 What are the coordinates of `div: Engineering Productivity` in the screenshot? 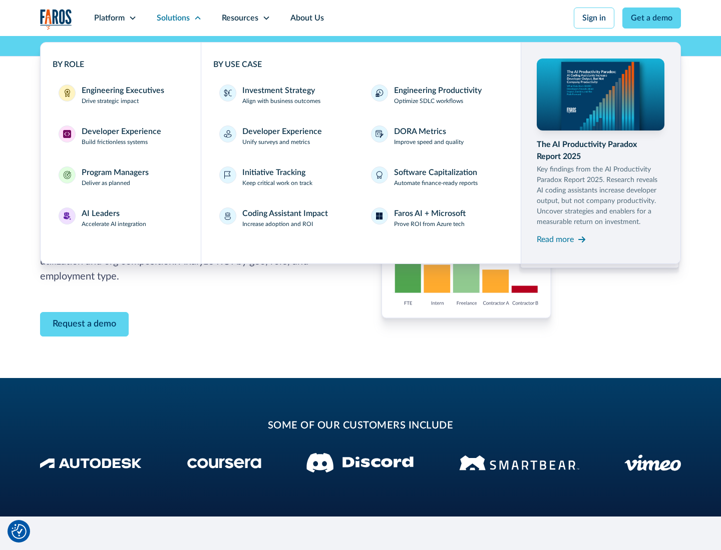 It's located at (437, 91).